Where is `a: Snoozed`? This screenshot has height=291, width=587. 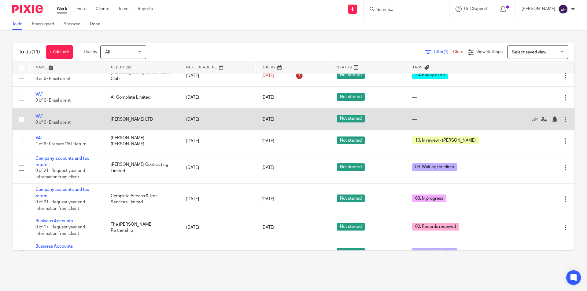
a: Snoozed is located at coordinates (74, 24).